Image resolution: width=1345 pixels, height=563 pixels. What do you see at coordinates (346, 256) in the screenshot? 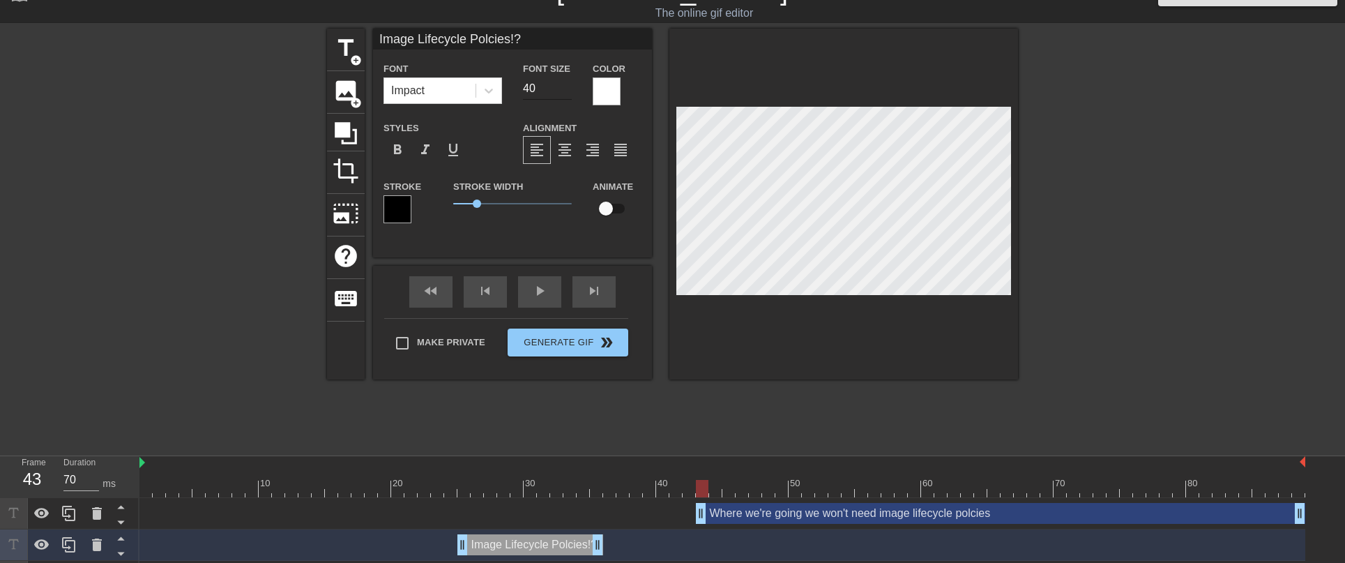
I see `span: help` at bounding box center [346, 256].